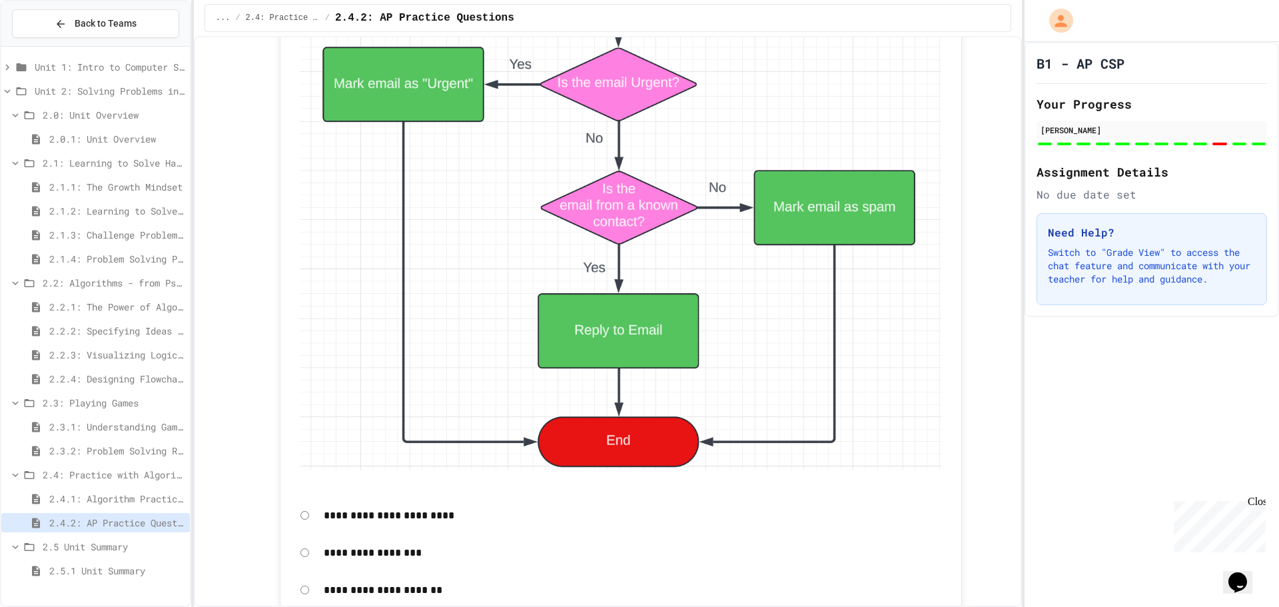 The height and width of the screenshot is (607, 1279). What do you see at coordinates (109, 91) in the screenshot?
I see `span: Unit 2: Solving Problems in Computer Science` at bounding box center [109, 91].